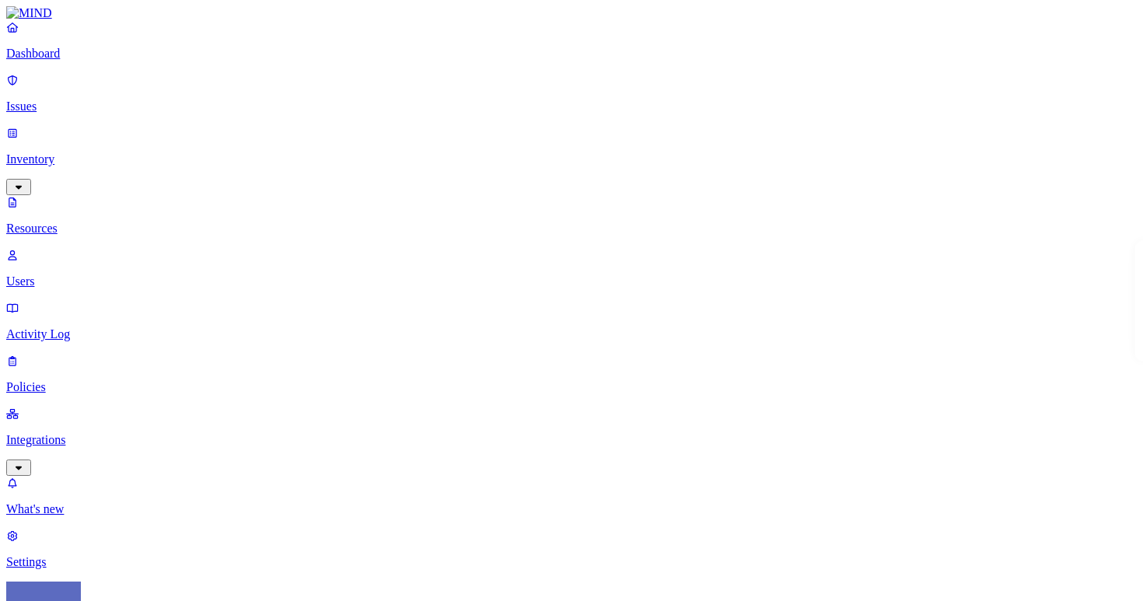 The height and width of the screenshot is (601, 1143). What do you see at coordinates (571, 562) in the screenshot?
I see `p: Settings` at bounding box center [571, 562].